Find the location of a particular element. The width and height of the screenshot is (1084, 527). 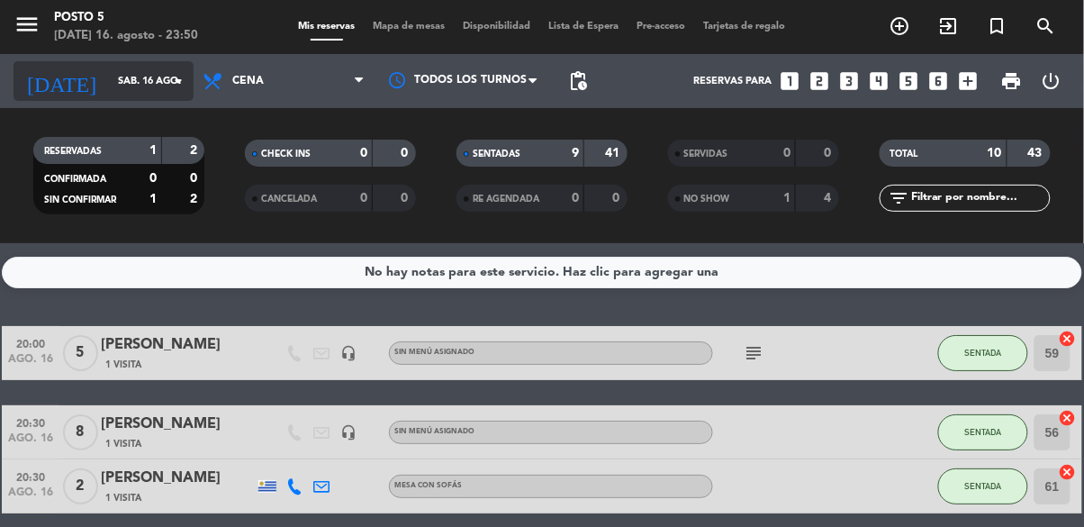

i: looks_two is located at coordinates (820, 81).